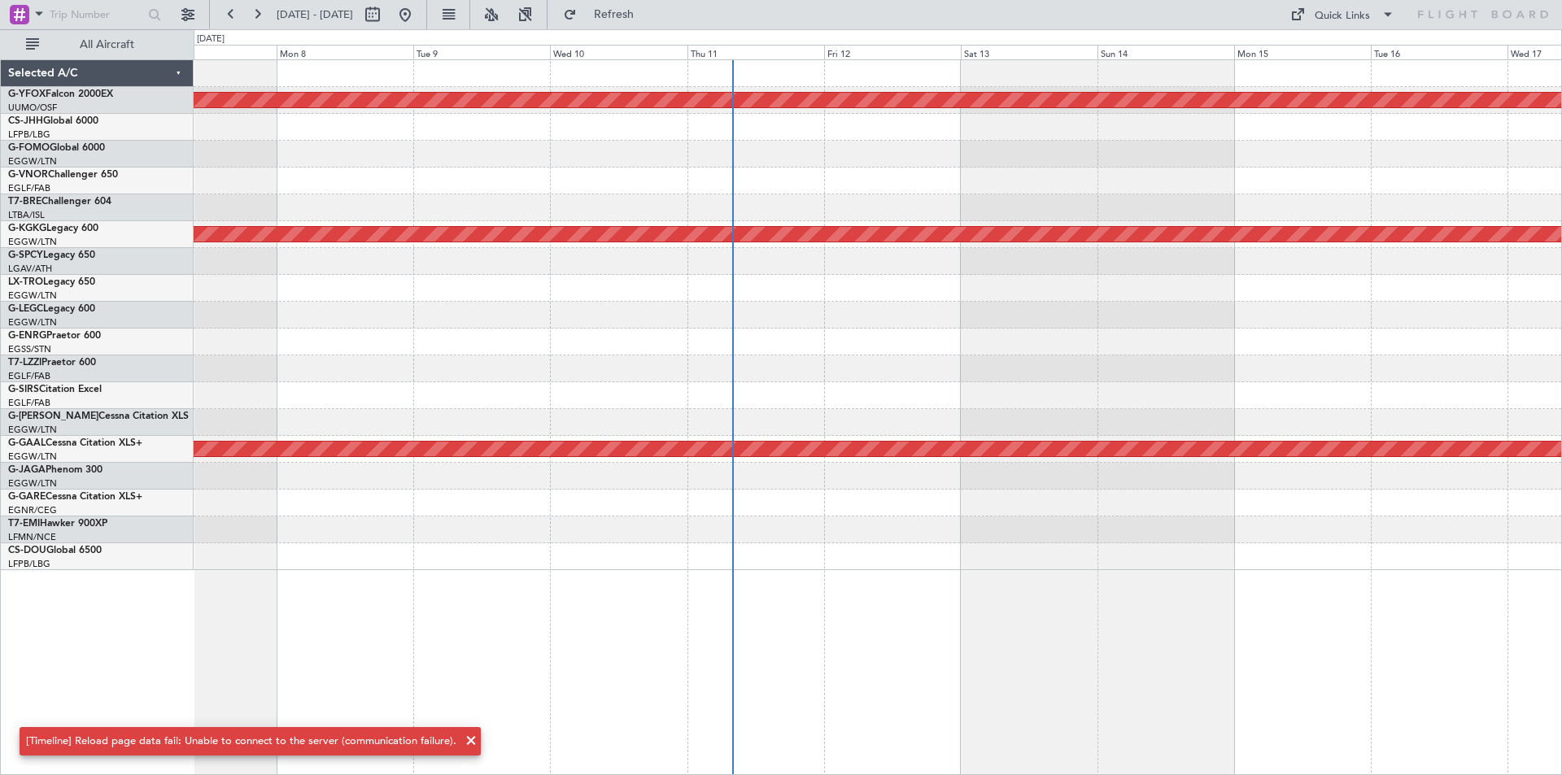  Describe the element at coordinates (29, 349) in the screenshot. I see `a: EGSS/STN` at that location.